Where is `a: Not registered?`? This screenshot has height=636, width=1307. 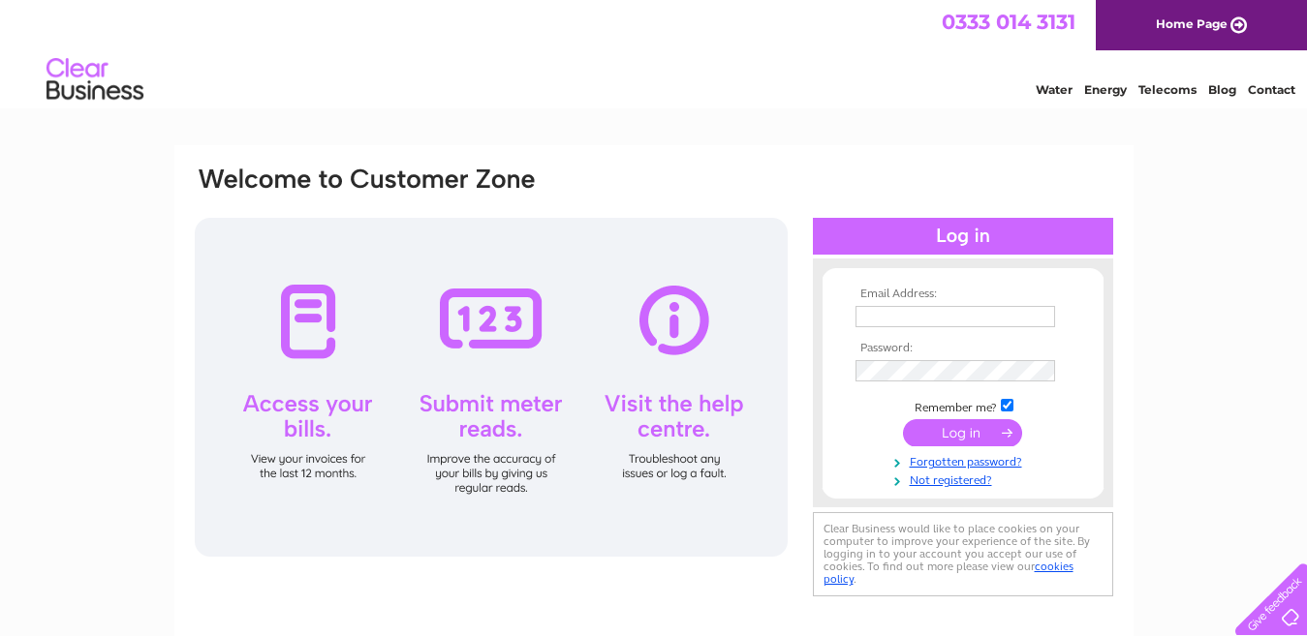 a: Not registered? is located at coordinates (965, 478).